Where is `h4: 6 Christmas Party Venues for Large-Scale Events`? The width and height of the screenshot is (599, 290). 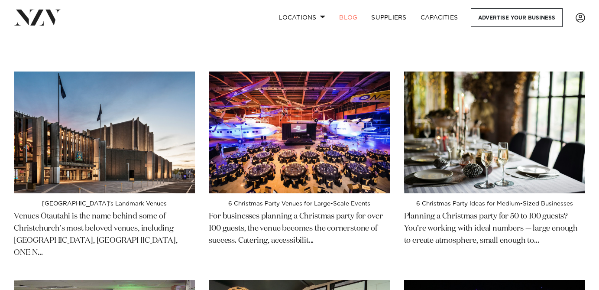 h4: 6 Christmas Party Venues for Large-Scale Events is located at coordinates (299, 204).